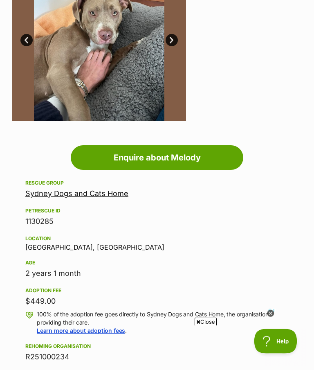  I want to click on div: 1130285, so click(157, 222).